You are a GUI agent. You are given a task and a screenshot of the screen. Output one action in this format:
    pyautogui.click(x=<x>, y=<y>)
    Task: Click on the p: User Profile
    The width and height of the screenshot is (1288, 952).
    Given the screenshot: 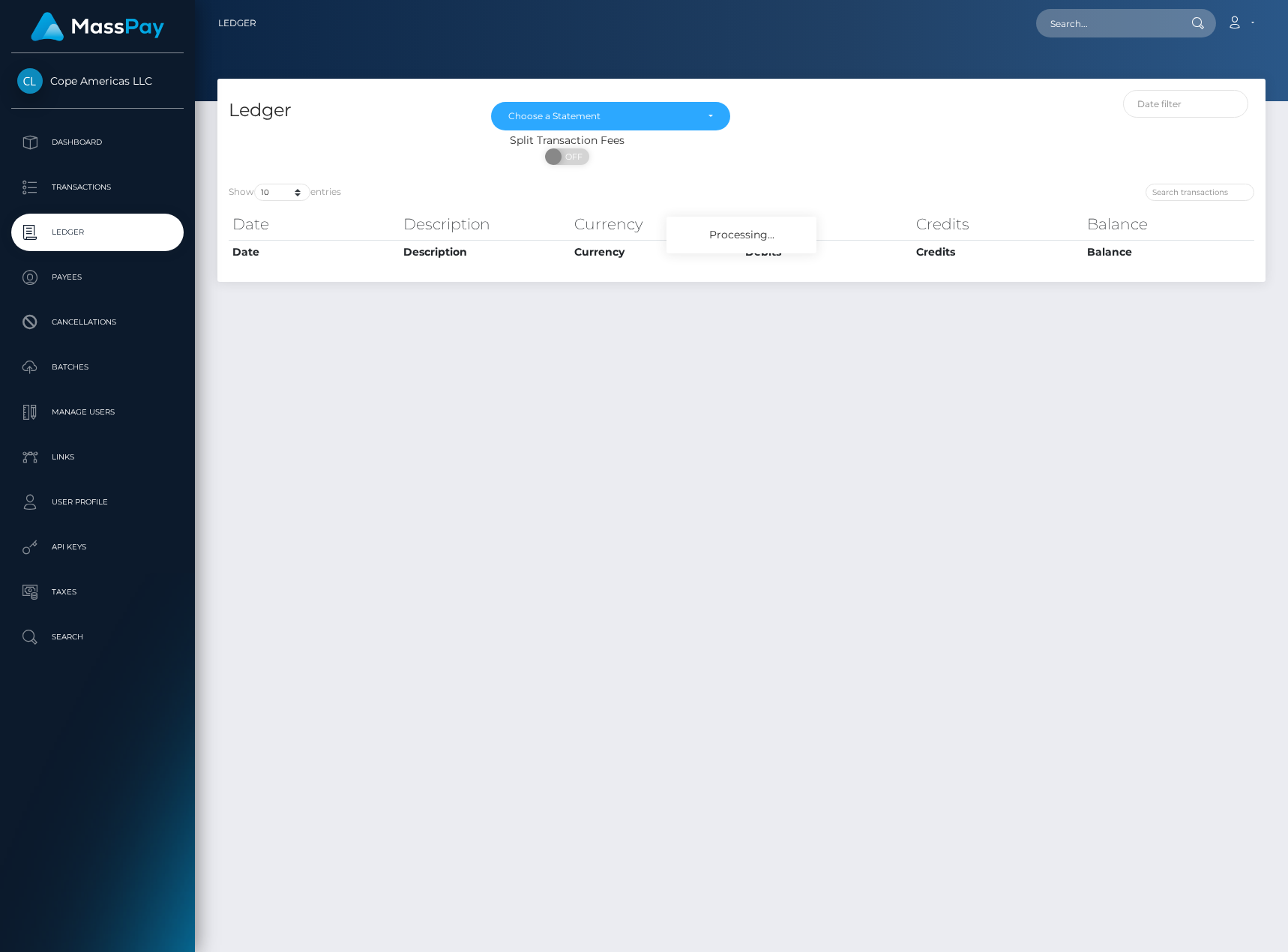 What is the action you would take?
    pyautogui.click(x=98, y=502)
    